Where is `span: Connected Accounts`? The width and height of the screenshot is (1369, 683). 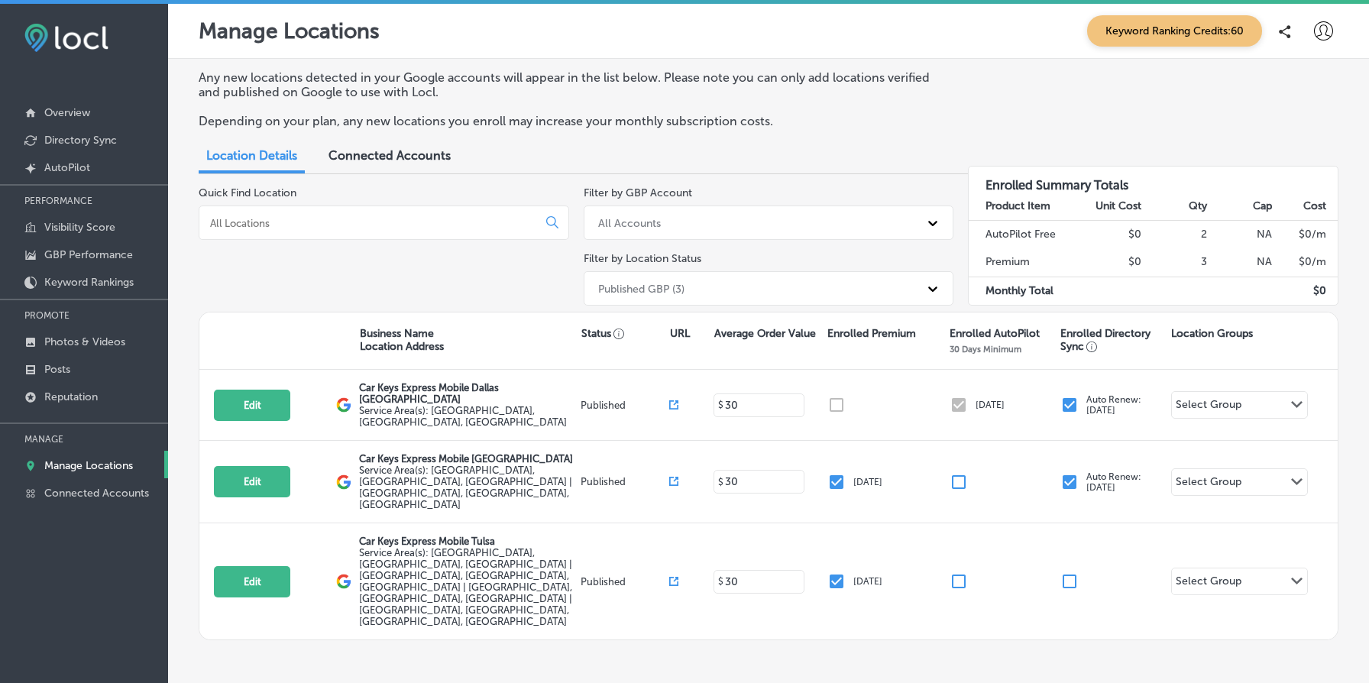
span: Connected Accounts is located at coordinates (389, 155).